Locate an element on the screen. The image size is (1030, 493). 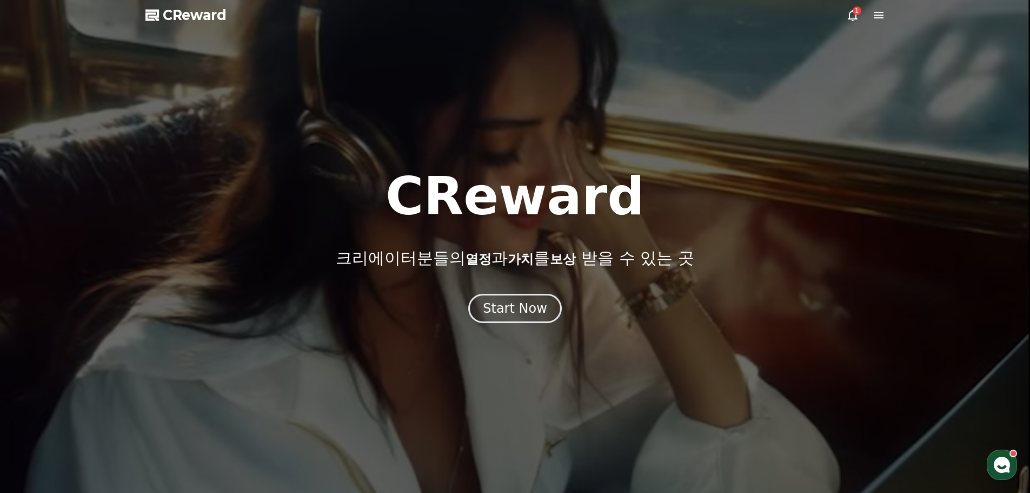
span: 설정 is located at coordinates (174, 363).